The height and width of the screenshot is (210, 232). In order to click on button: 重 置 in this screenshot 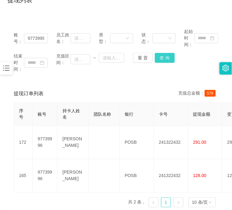, I will do `click(143, 58)`.